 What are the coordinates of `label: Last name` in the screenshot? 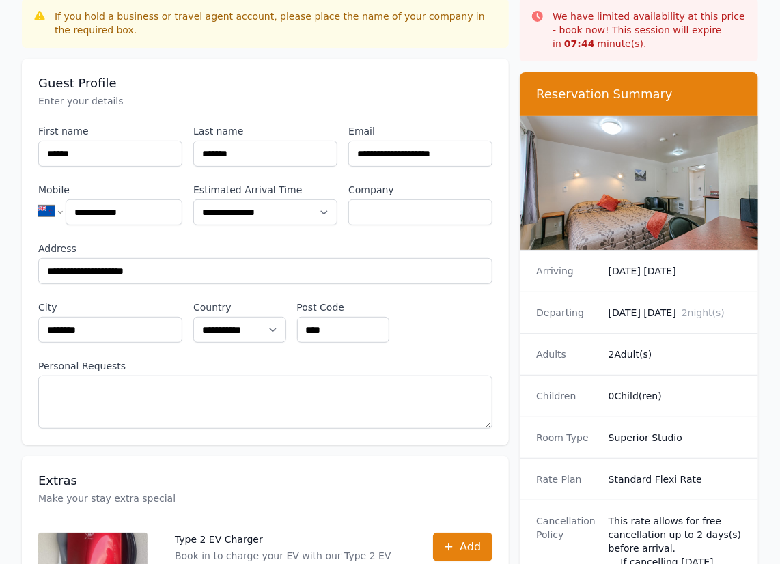 It's located at (265, 131).